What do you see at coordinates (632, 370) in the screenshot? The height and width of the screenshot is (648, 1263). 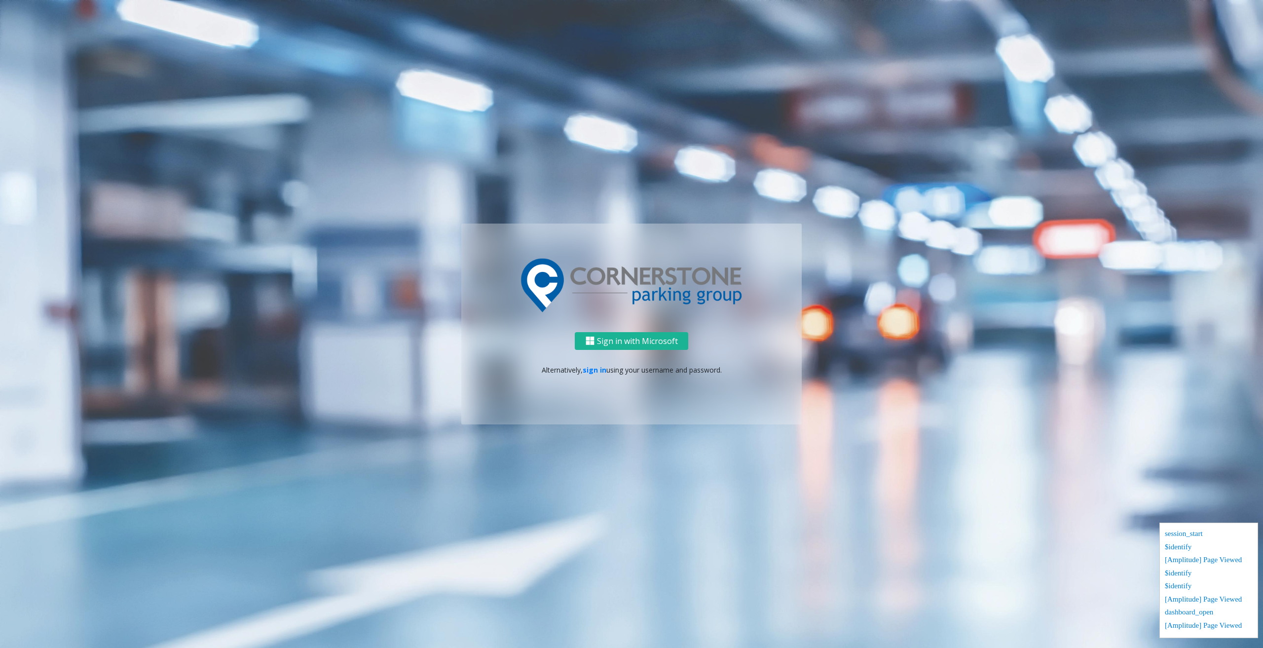 I see `p: Alternatively, using your username and password.` at bounding box center [632, 370].